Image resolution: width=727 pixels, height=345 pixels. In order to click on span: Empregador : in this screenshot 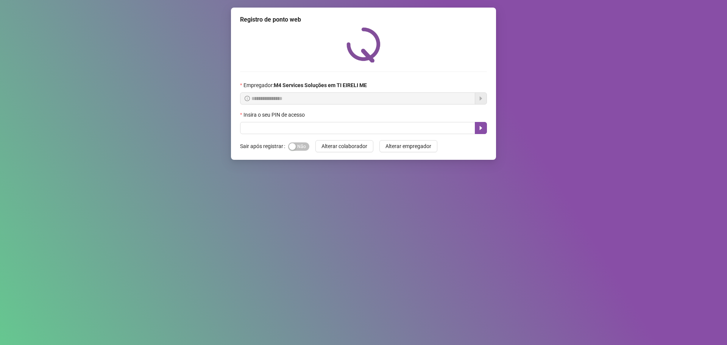, I will do `click(305, 85)`.